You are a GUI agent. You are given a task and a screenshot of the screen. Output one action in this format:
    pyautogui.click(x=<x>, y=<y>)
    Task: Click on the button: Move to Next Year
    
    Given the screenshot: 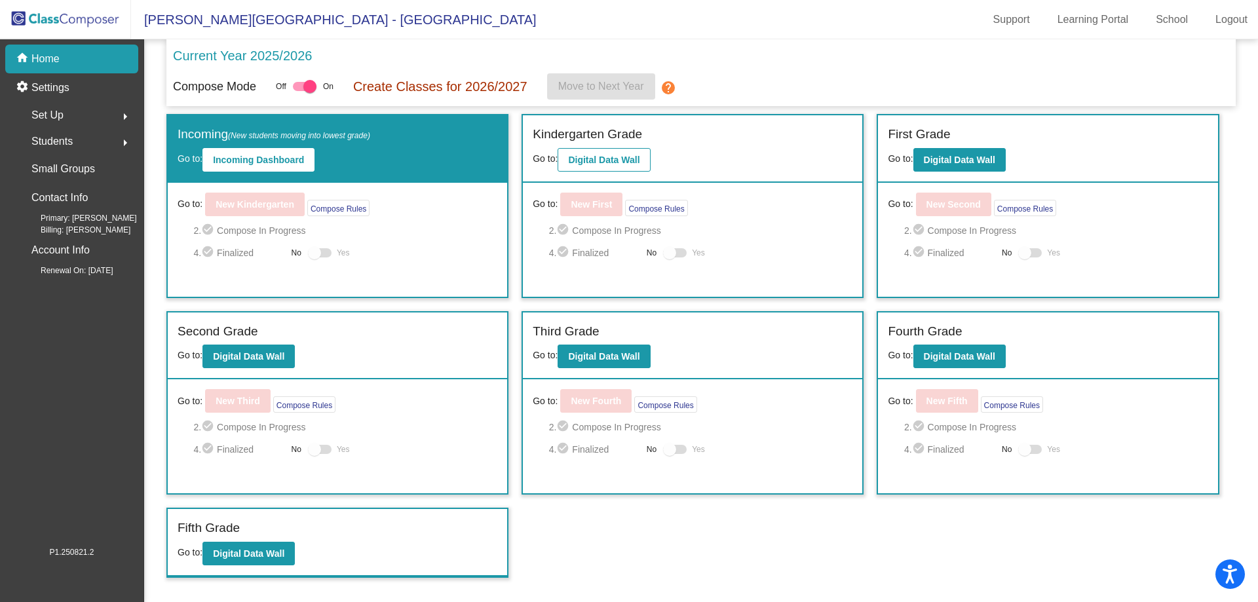 What is the action you would take?
    pyautogui.click(x=601, y=86)
    